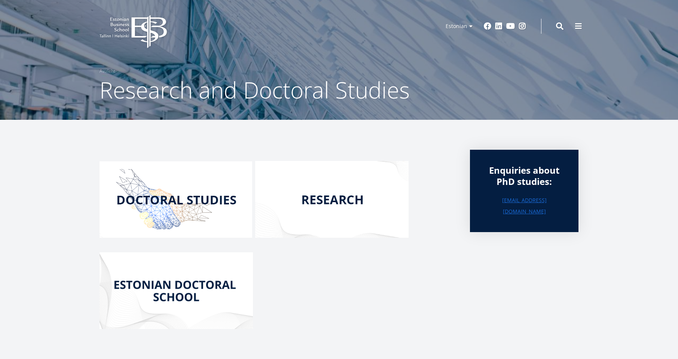 This screenshot has width=678, height=359. What do you see at coordinates (107, 71) in the screenshot?
I see `a: Avaleht` at bounding box center [107, 71].